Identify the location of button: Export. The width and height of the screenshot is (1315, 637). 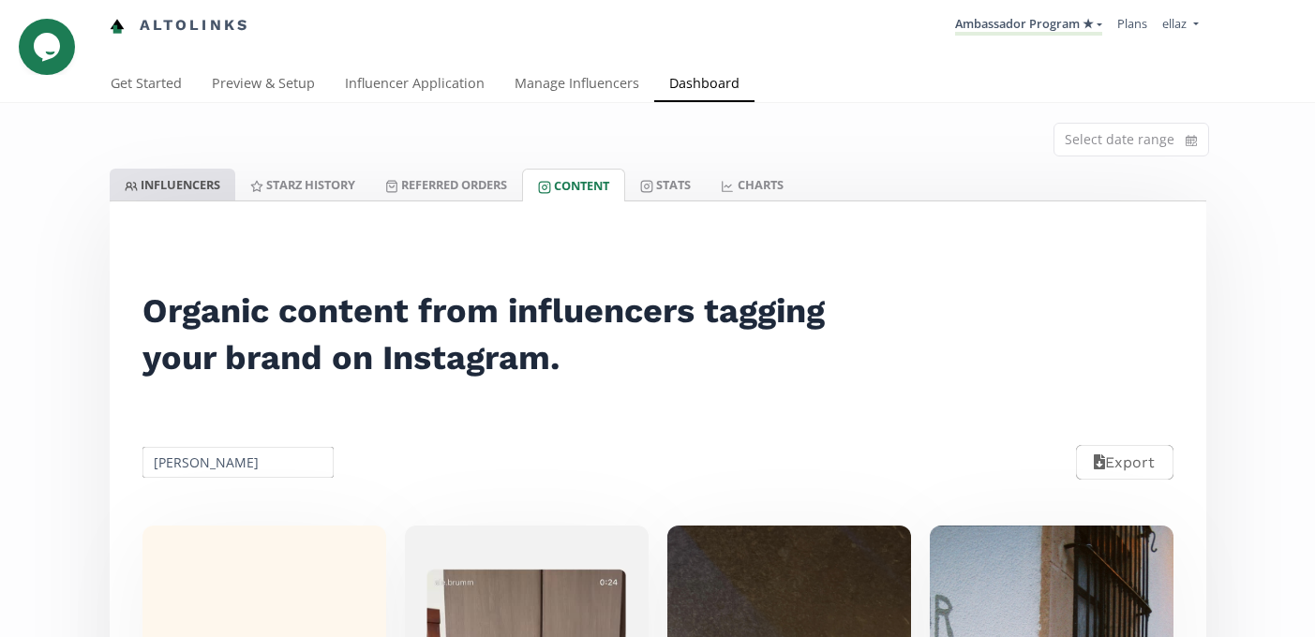
(1124, 462).